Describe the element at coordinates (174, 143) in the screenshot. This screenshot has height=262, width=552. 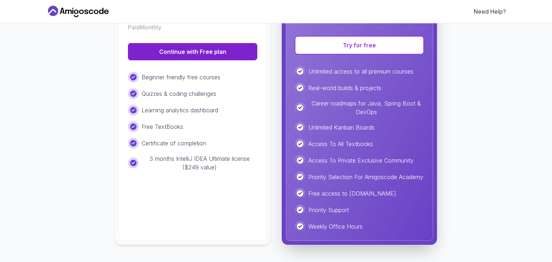
I see `p: Certificate of completion` at that location.